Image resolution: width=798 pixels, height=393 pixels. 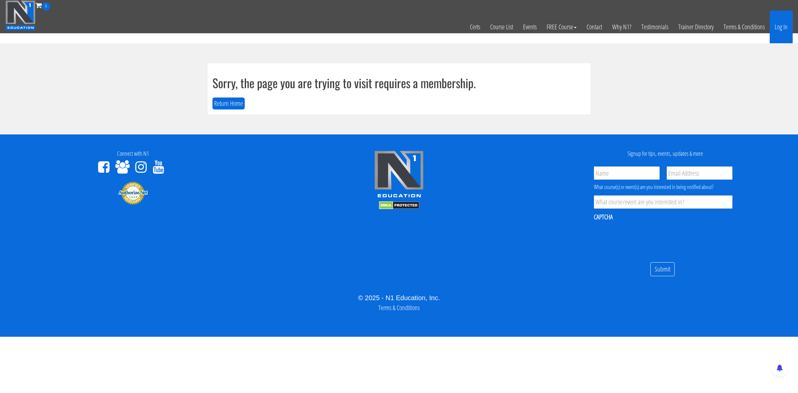 I want to click on a: Log In, so click(x=782, y=27).